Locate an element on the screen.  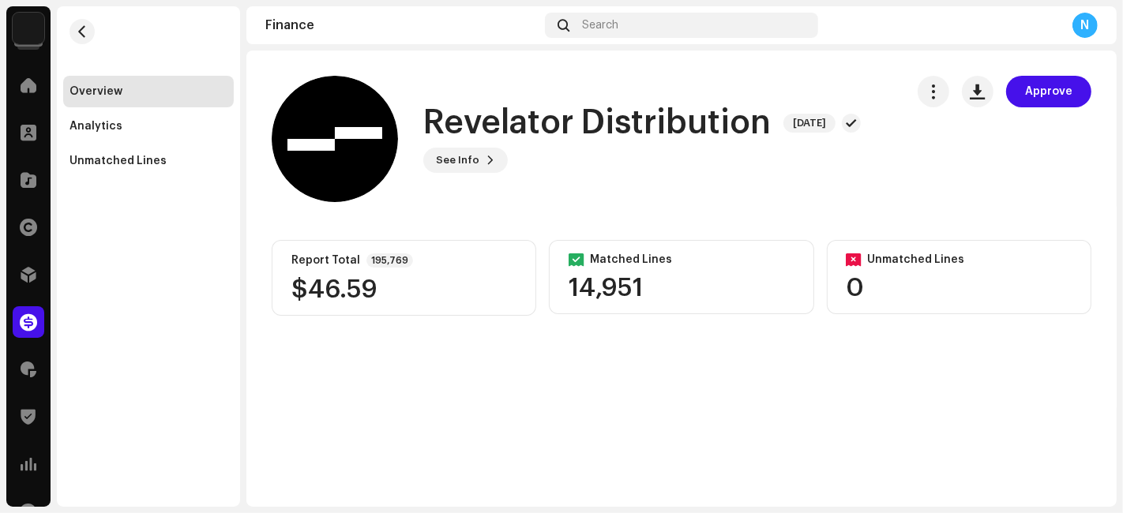
re-m-nav-item: Analytics is located at coordinates (149, 126).